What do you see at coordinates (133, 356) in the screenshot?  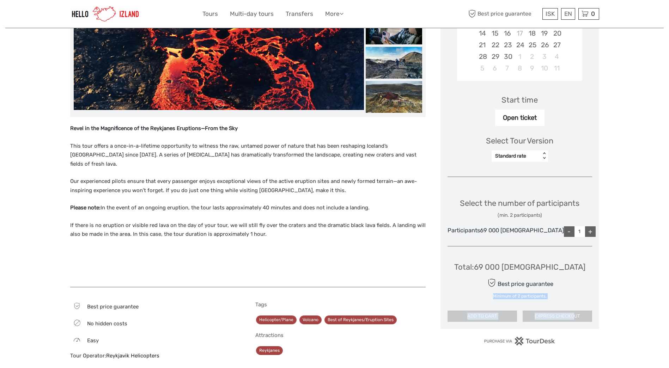 I see `a: Reykjavik Helicopters` at bounding box center [133, 356].